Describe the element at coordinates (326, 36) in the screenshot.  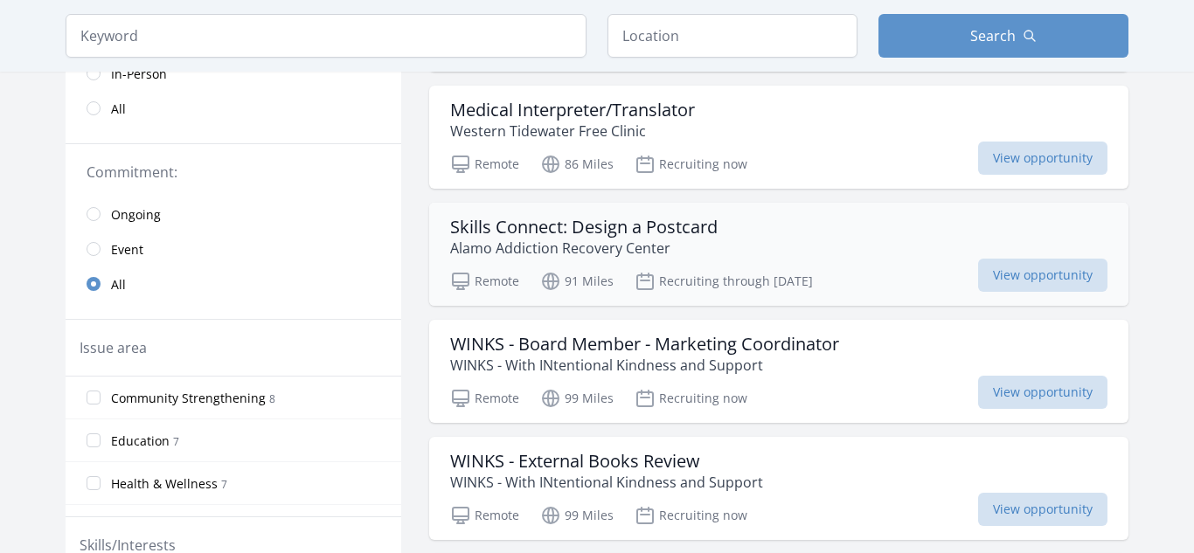
I see `input: Keyword` at that location.